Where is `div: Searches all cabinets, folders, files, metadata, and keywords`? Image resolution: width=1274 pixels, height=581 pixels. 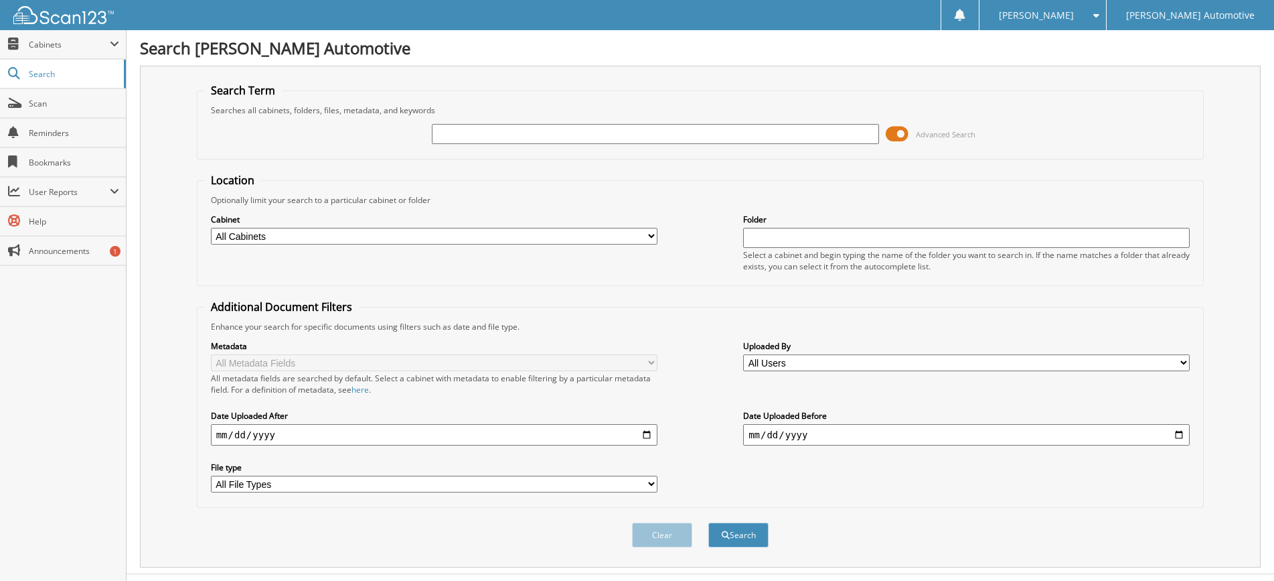
div: Searches all cabinets, folders, files, metadata, and keywords is located at coordinates (701, 110).